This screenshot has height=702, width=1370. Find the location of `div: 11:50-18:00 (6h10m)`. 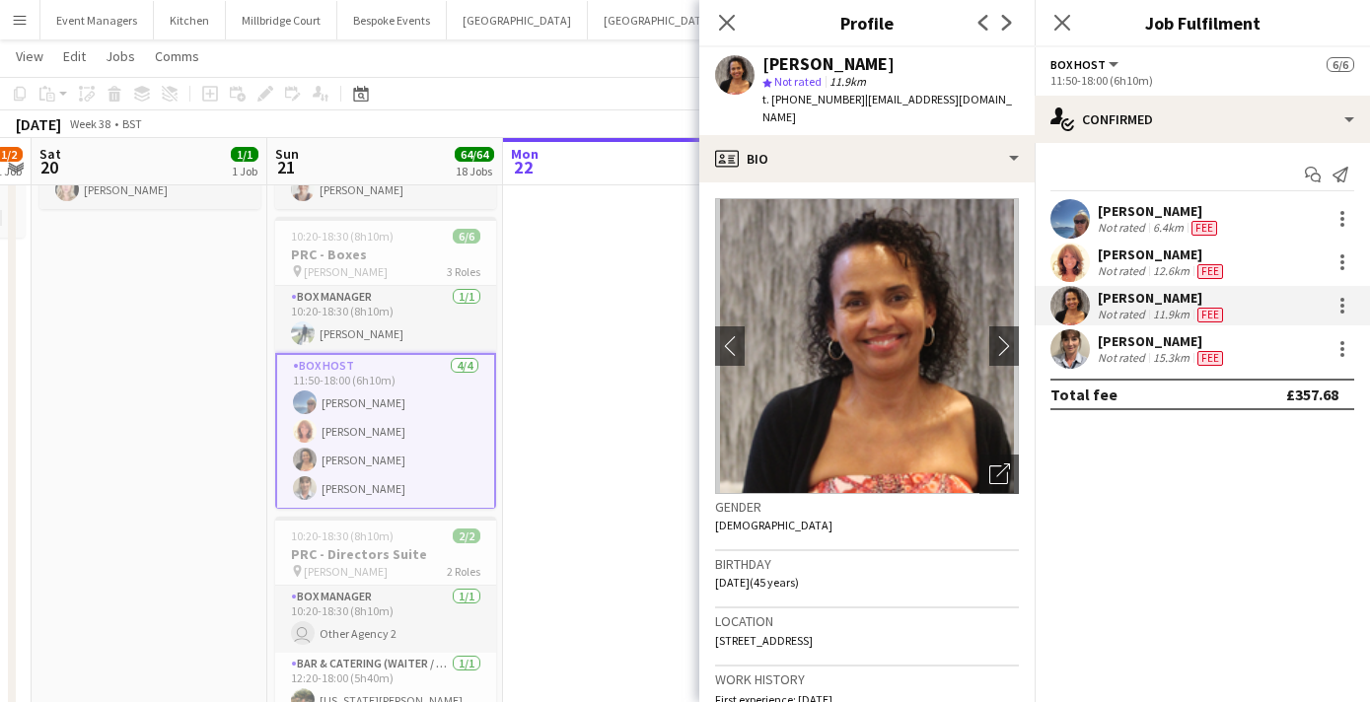

div: 11:50-18:00 (6h10m) is located at coordinates (1202, 80).